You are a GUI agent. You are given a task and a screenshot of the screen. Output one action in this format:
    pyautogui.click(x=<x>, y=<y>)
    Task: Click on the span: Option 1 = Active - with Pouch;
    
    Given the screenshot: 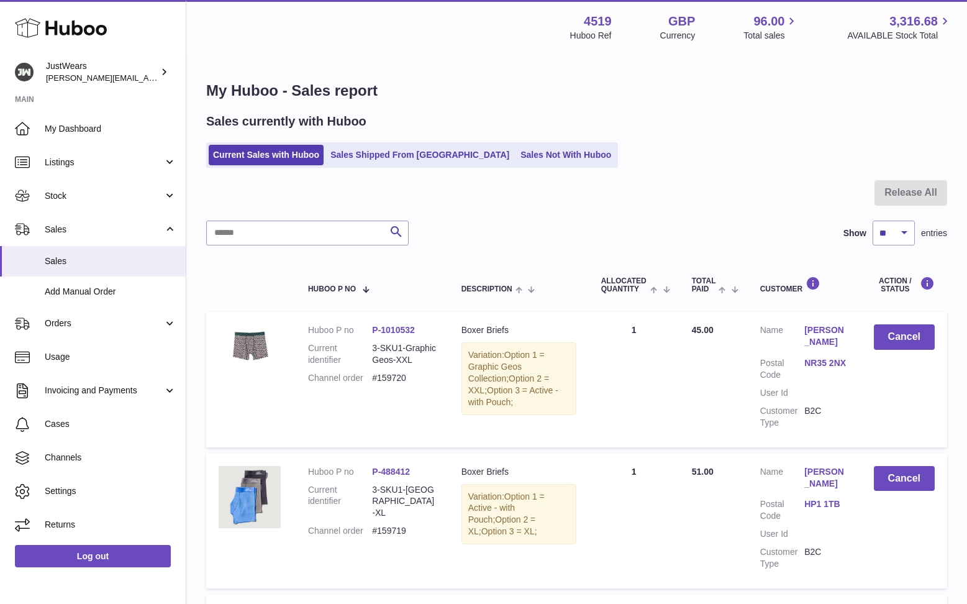 What is the action you would take?
    pyautogui.click(x=506, y=508)
    